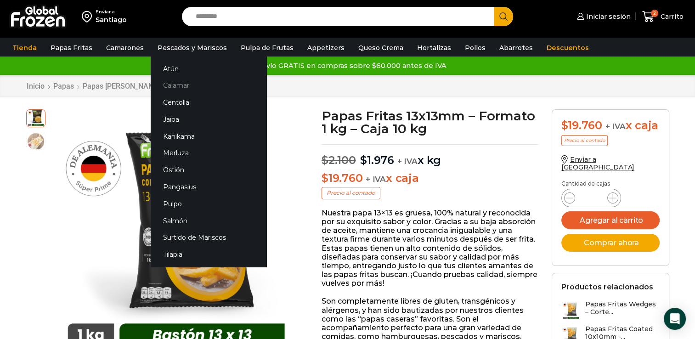 Image resolution: width=695 pixels, height=339 pixels. Describe the element at coordinates (611, 125) in the screenshot. I see `div: x caja` at that location.